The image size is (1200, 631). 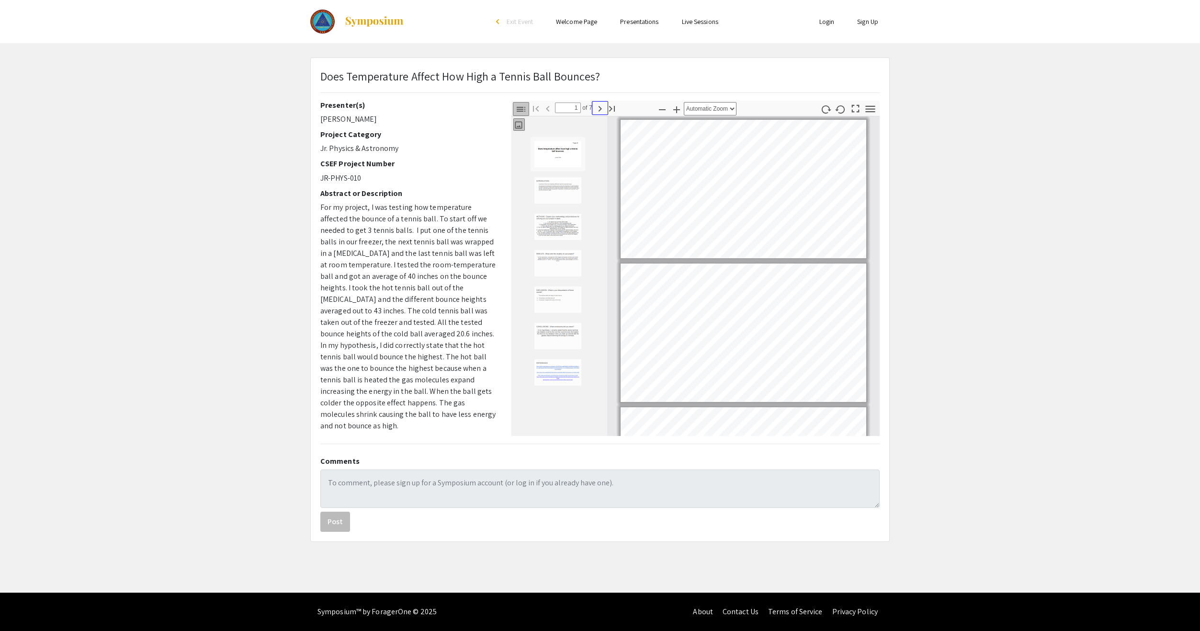 I want to click on button: Tools, so click(x=871, y=109).